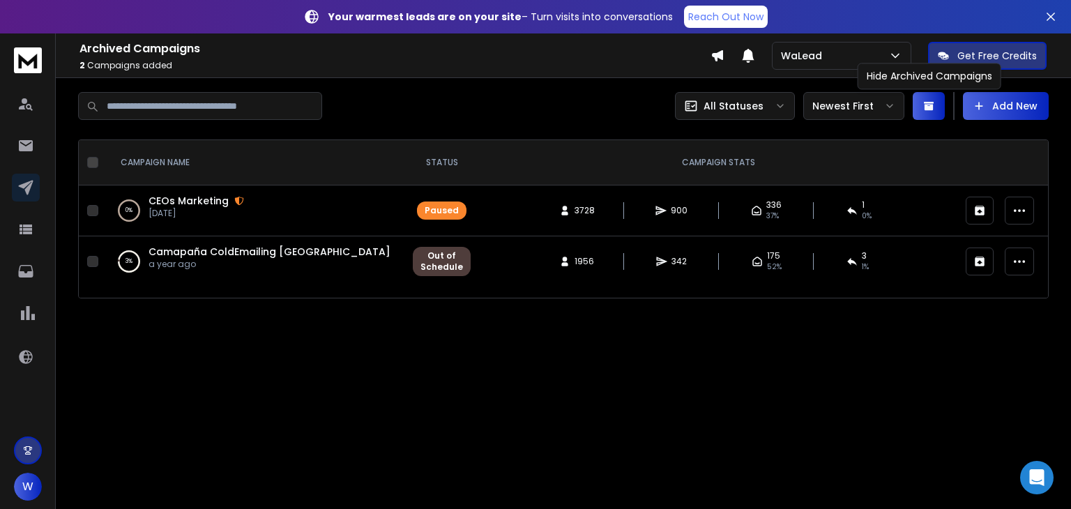 Image resolution: width=1071 pixels, height=509 pixels. Describe the element at coordinates (584, 262) in the screenshot. I see `span: 1956` at that location.